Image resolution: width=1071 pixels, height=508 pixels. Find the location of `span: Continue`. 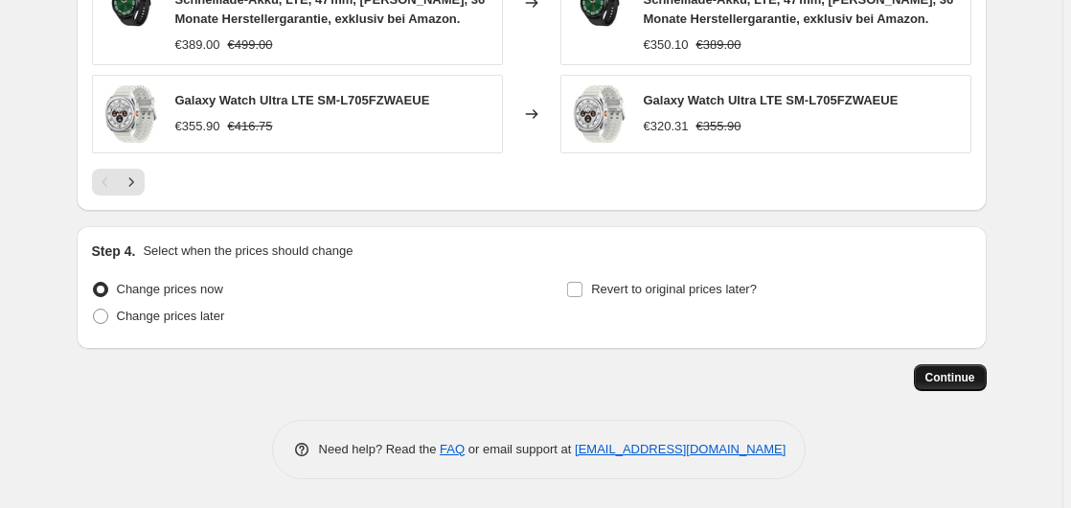

span: Continue is located at coordinates (950, 377).